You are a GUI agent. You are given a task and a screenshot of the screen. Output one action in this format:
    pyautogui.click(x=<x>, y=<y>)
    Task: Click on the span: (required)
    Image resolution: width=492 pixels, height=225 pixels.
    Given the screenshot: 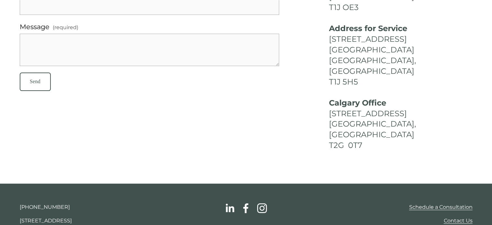 What is the action you would take?
    pyautogui.click(x=65, y=28)
    